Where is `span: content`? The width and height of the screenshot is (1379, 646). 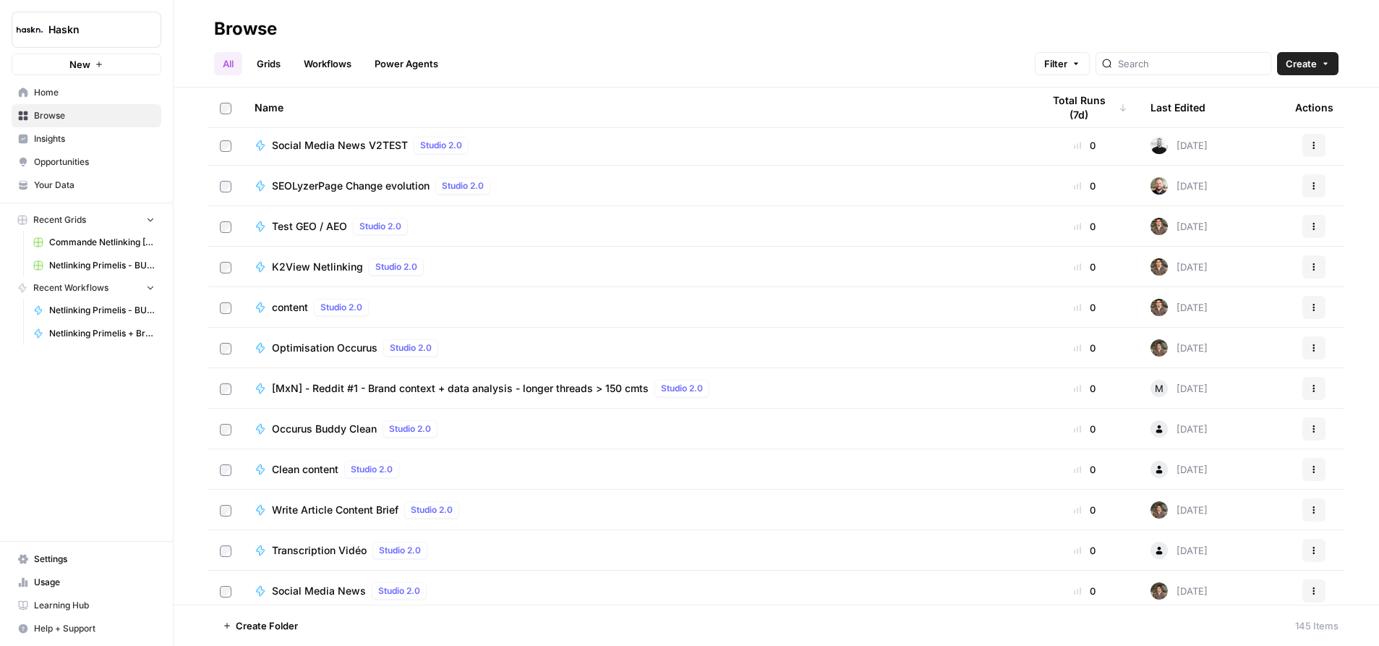
span: content is located at coordinates (290, 307).